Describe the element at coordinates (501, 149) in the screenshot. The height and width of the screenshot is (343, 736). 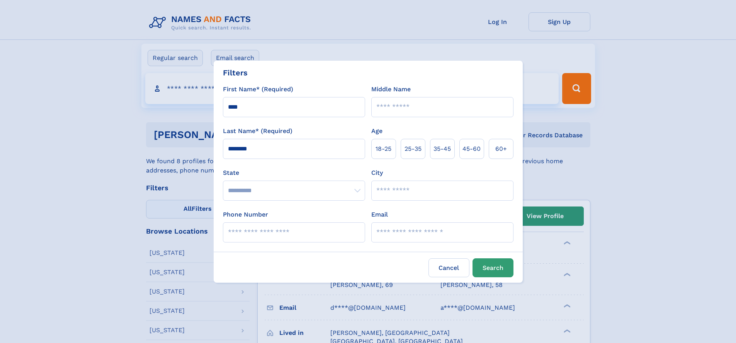
I see `span: 60+` at that location.